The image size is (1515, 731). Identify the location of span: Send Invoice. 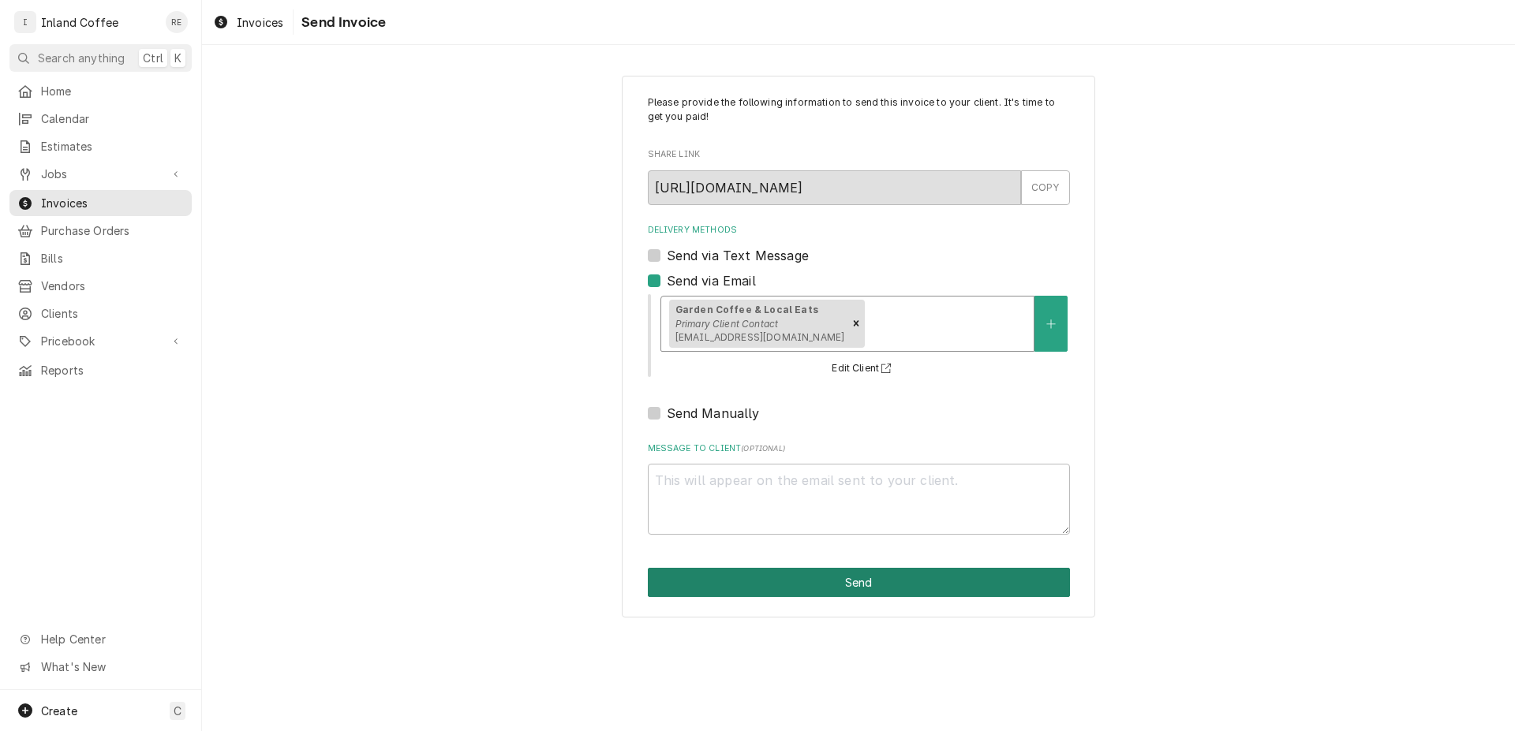
(341, 22).